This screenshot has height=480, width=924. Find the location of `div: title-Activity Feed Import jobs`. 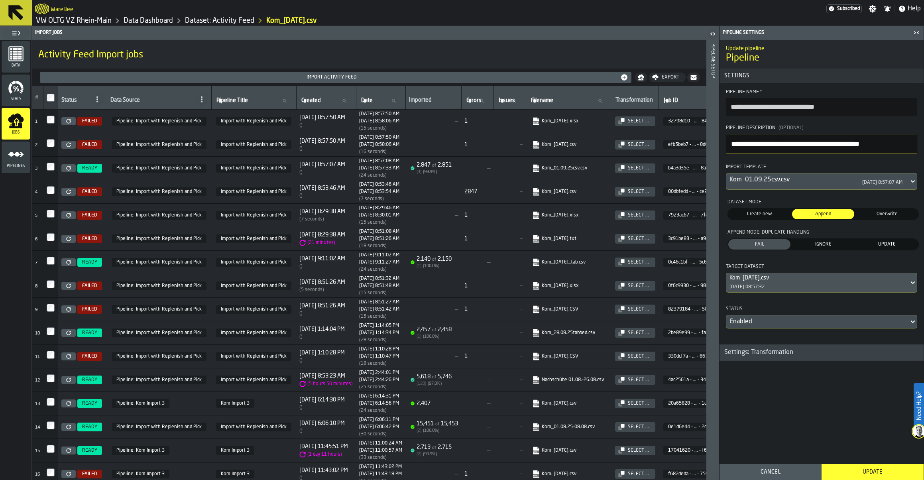

div: title-Activity Feed Import jobs is located at coordinates (369, 54).